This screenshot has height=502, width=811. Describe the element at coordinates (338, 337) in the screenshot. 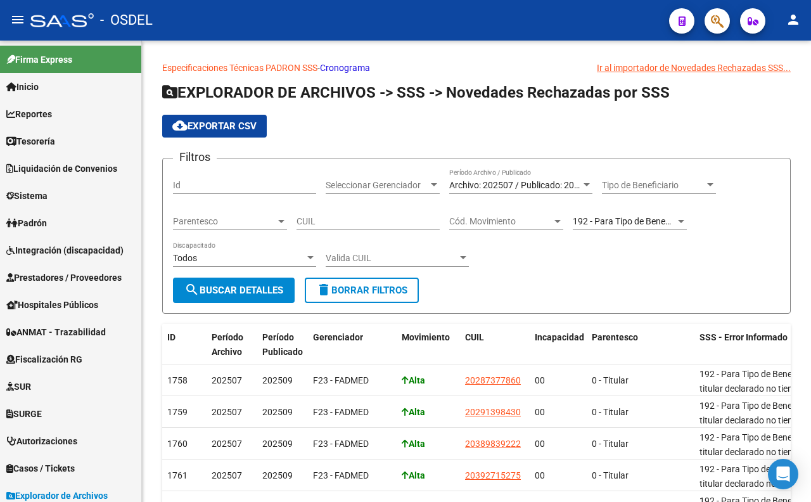

I see `span: Gerenciador` at that location.